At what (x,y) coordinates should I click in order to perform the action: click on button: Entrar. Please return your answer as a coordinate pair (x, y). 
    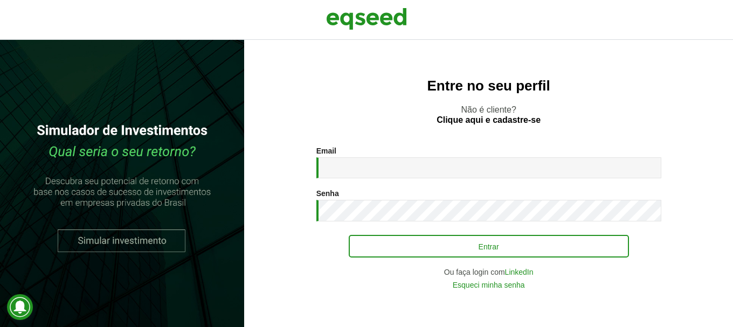
    Looking at the image, I should click on (489, 246).